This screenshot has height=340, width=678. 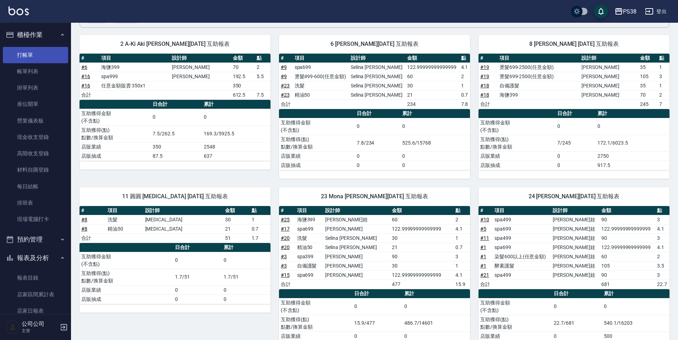 What do you see at coordinates (86, 76) in the screenshot?
I see `a: #16` at bounding box center [86, 76].